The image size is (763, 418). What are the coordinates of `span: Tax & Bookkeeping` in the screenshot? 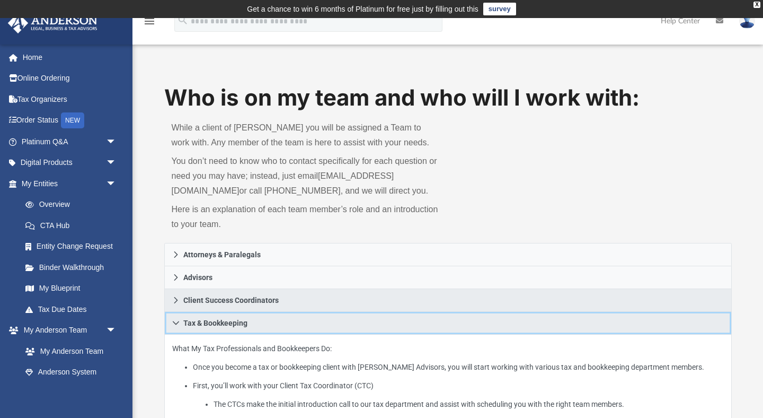 It's located at (215, 323).